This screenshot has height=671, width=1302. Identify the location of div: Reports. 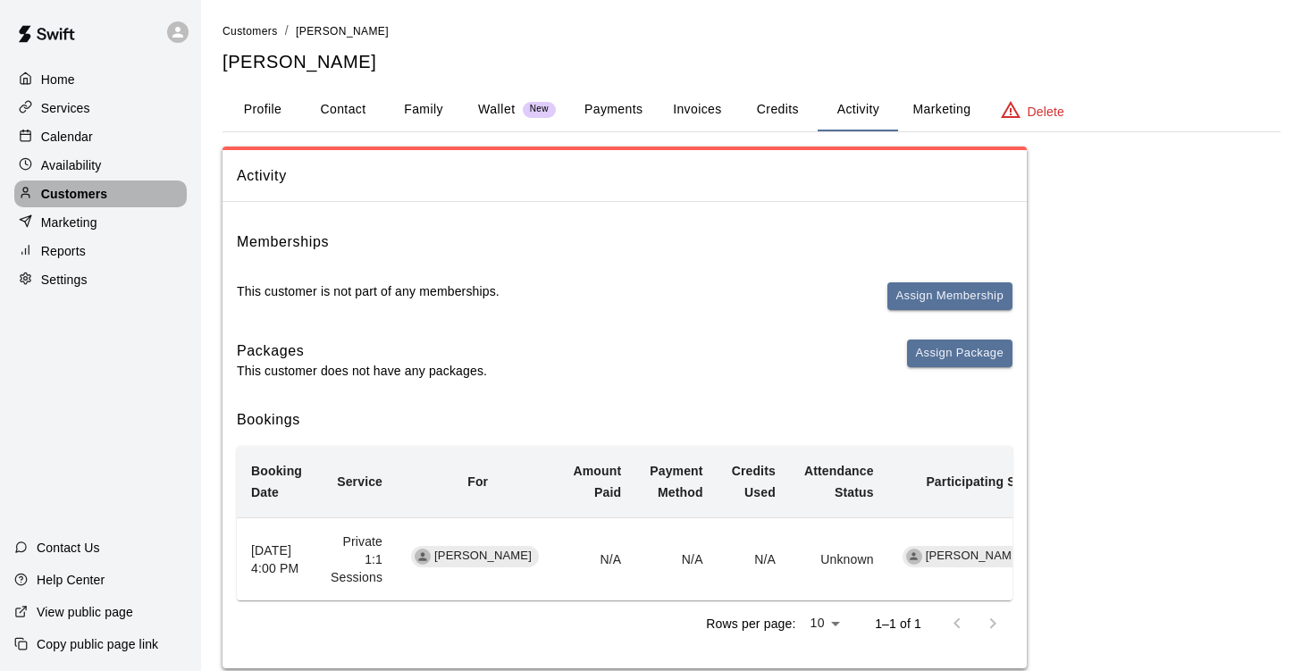
(100, 251).